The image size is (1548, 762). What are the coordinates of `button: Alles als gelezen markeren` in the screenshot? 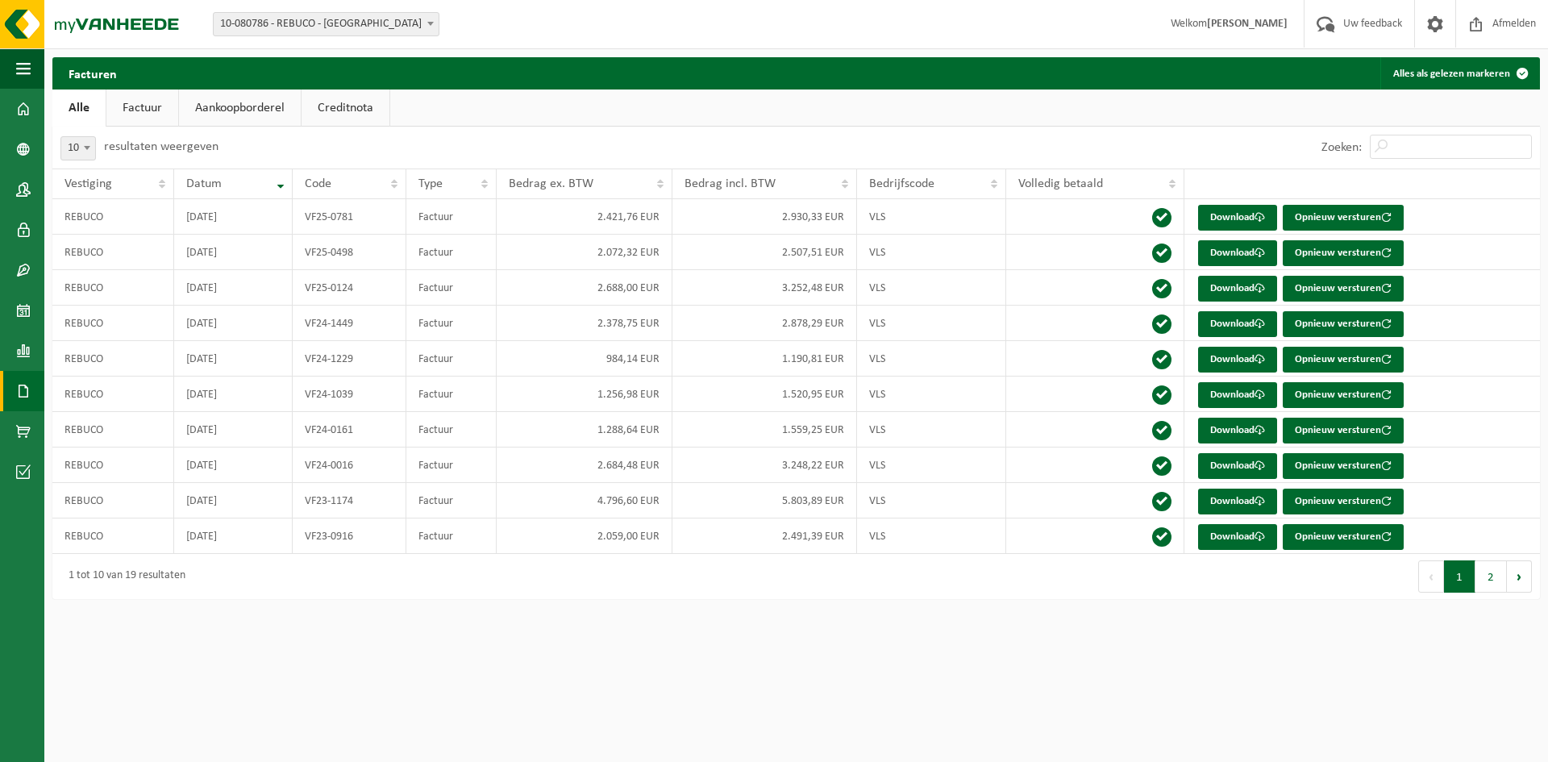 It's located at (1459, 73).